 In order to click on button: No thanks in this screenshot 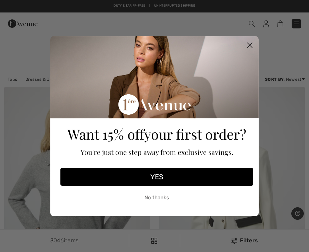, I will do `click(157, 198)`.